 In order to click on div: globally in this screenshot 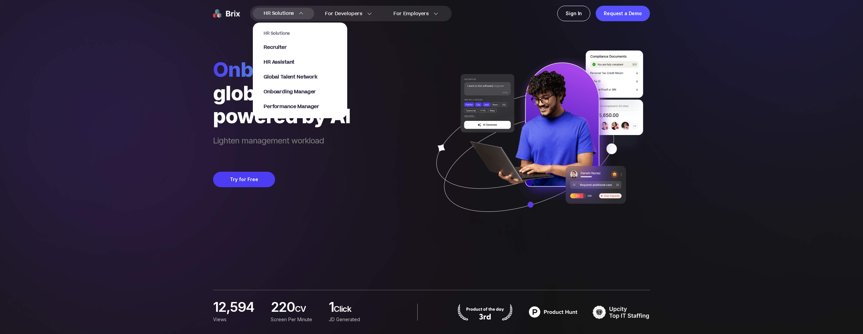, I will do `click(282, 93)`.